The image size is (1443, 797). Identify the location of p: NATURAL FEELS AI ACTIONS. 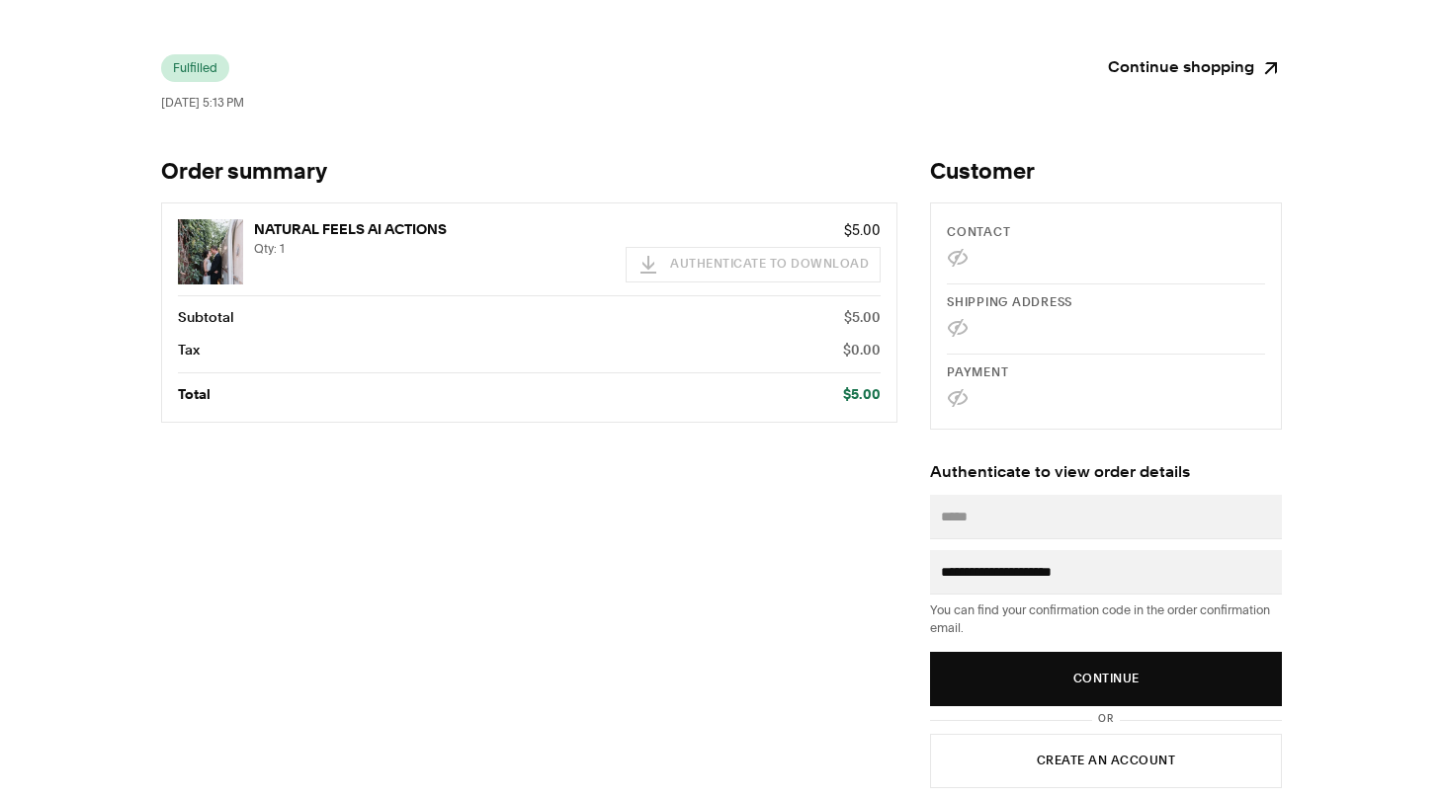
(434, 230).